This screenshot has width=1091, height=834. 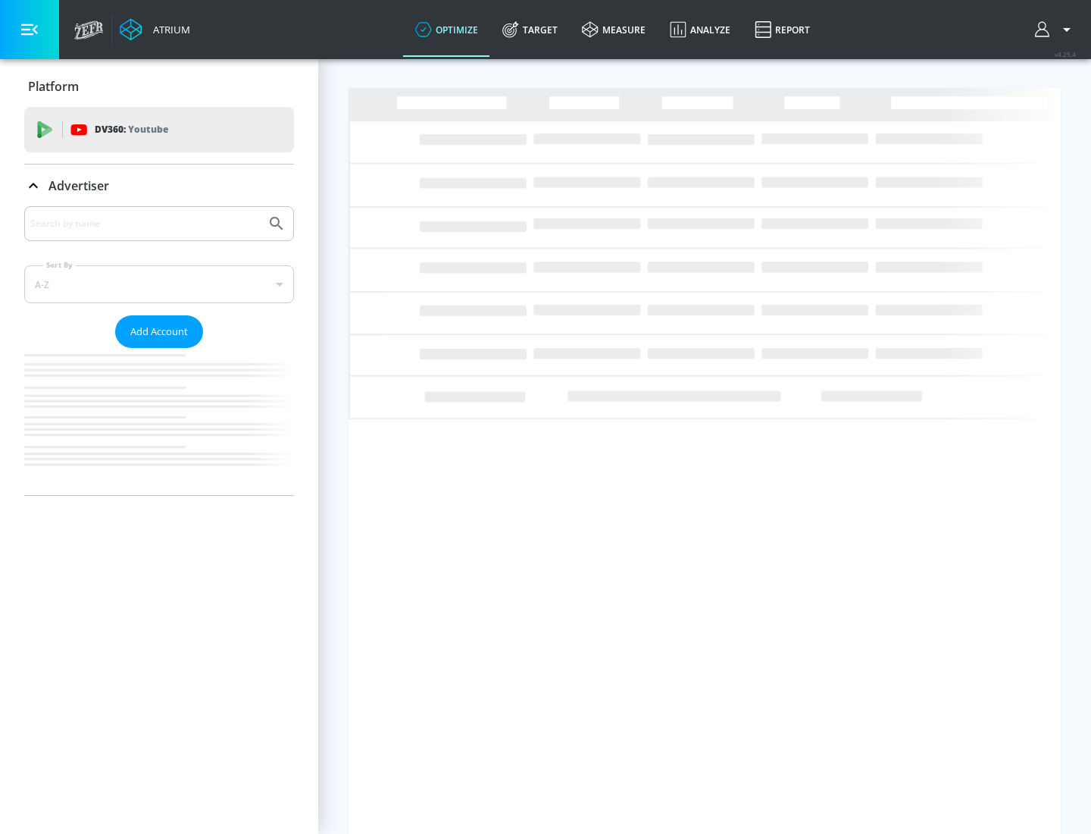 What do you see at coordinates (168, 30) in the screenshot?
I see `div: Atrium` at bounding box center [168, 30].